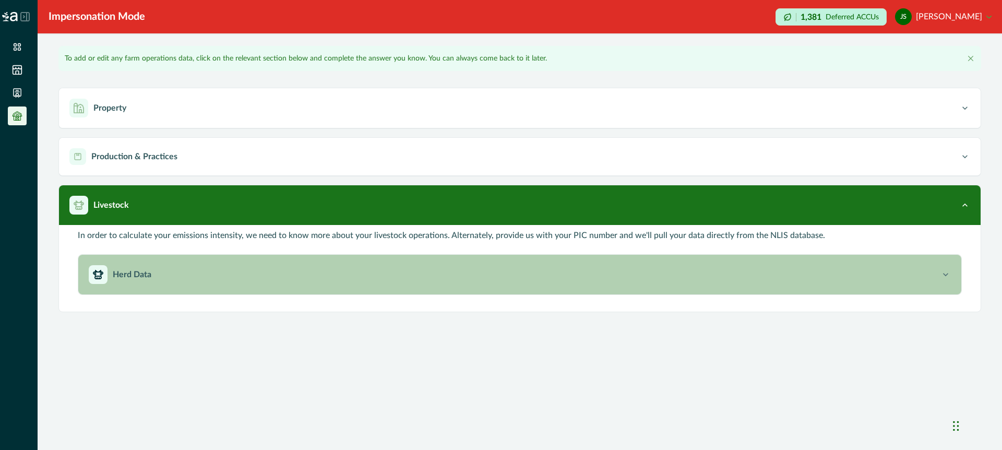 The image size is (1002, 450). I want to click on p: Production & Practices, so click(134, 156).